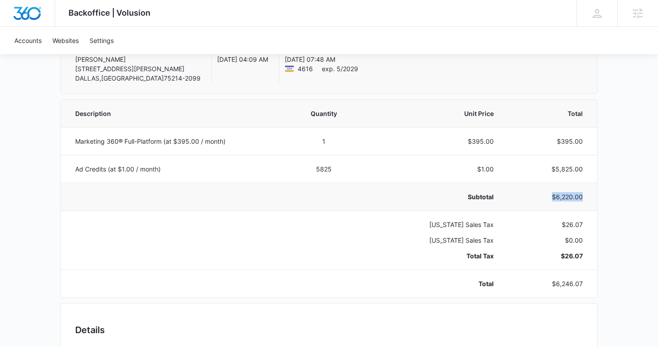 Image resolution: width=658 pixels, height=347 pixels. Describe the element at coordinates (324, 113) in the screenshot. I see `span: Quantity` at that location.